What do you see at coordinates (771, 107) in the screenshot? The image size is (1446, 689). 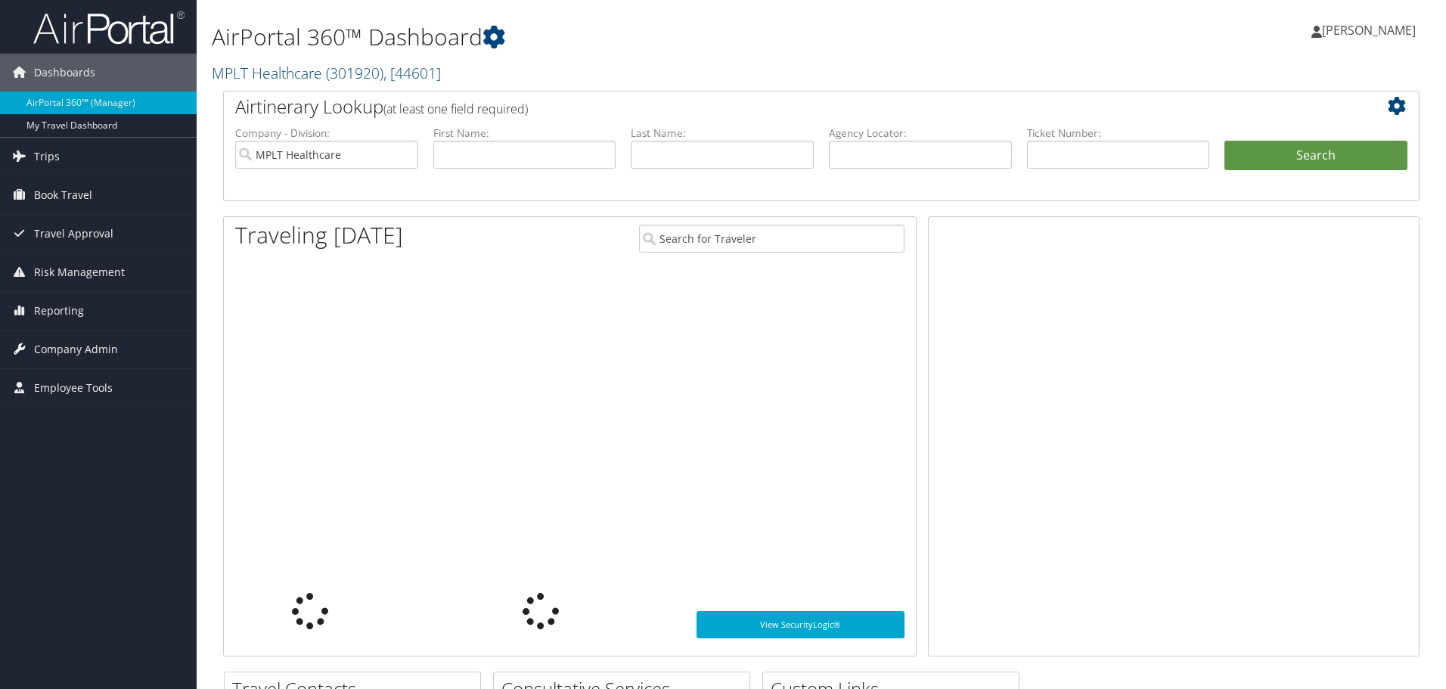 I see `h2: Airtinerary Lookup` at bounding box center [771, 107].